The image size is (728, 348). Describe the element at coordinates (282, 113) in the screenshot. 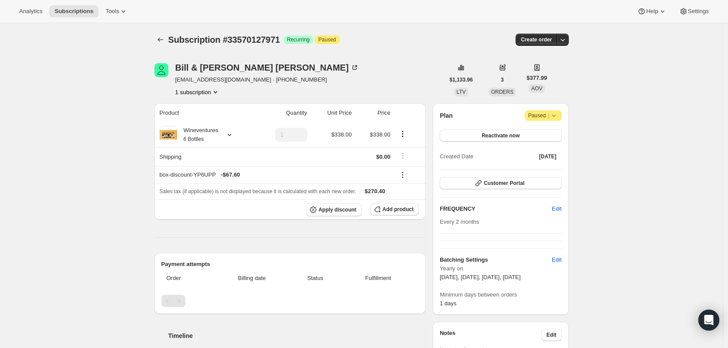

I see `th: Quantity` at that location.